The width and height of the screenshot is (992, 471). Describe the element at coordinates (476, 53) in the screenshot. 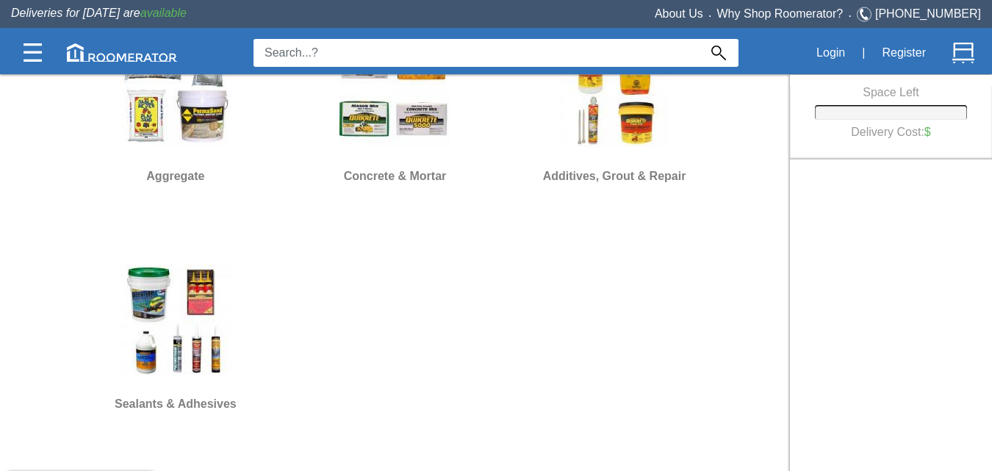

I see `input: Search...?` at that location.